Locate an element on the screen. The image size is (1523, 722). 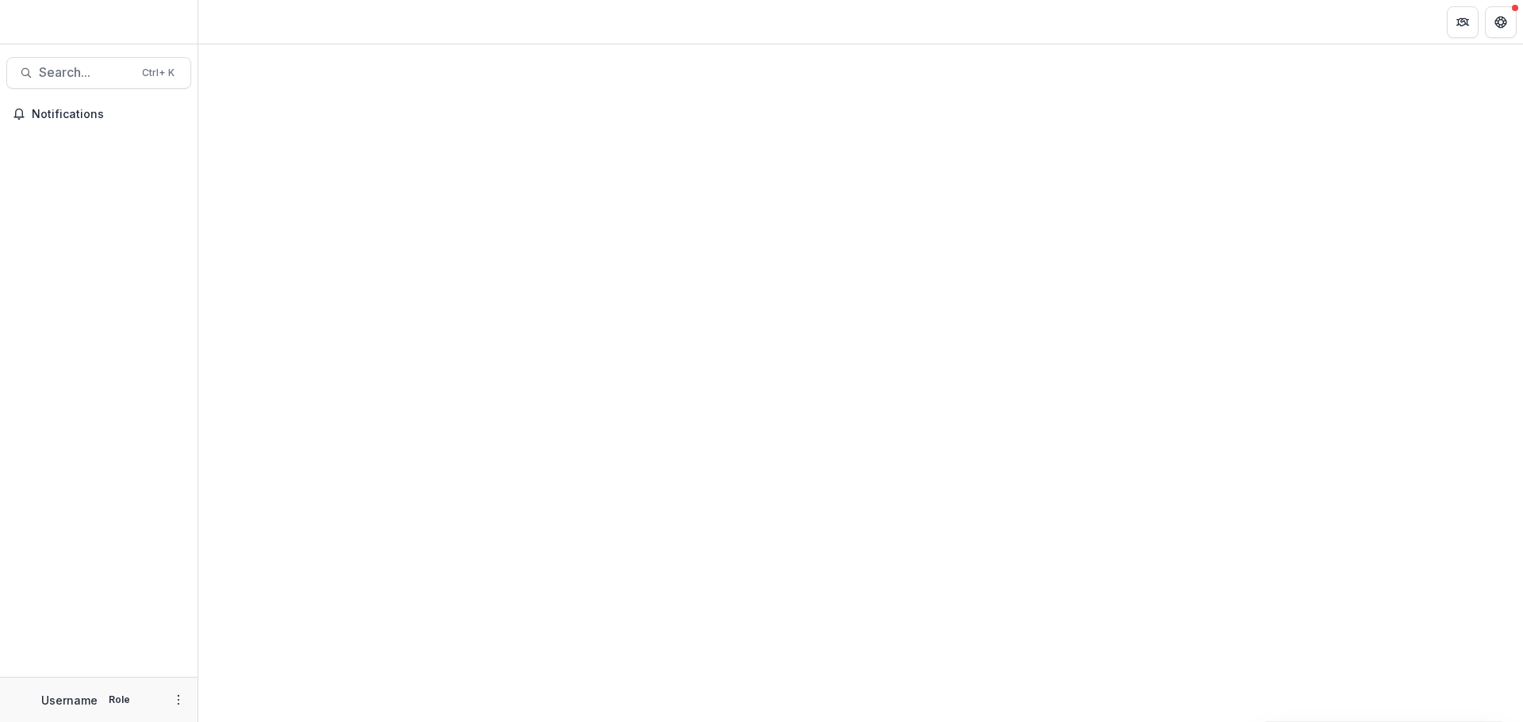
button: Get Help is located at coordinates (1500, 22).